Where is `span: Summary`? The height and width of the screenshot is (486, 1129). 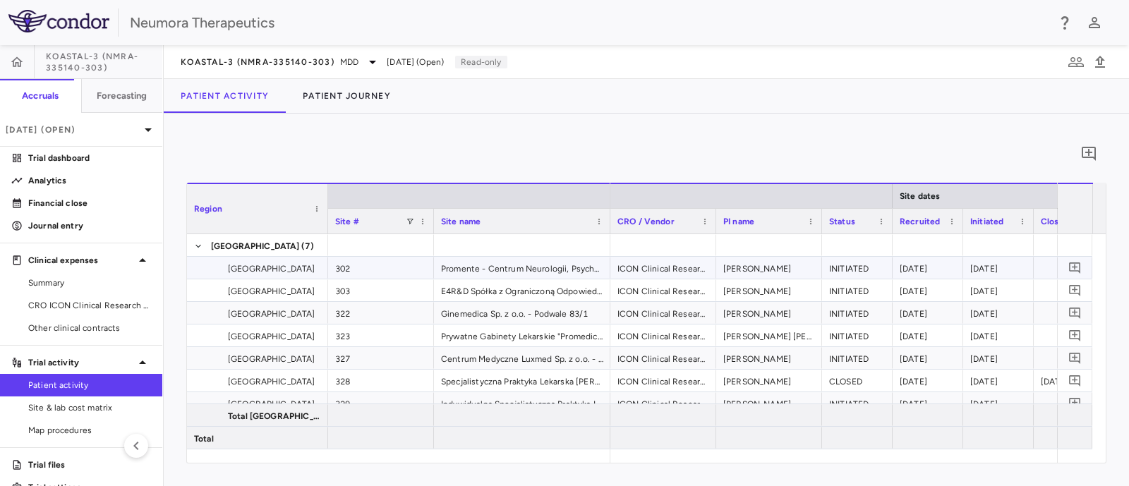
span: Summary is located at coordinates (90, 283).